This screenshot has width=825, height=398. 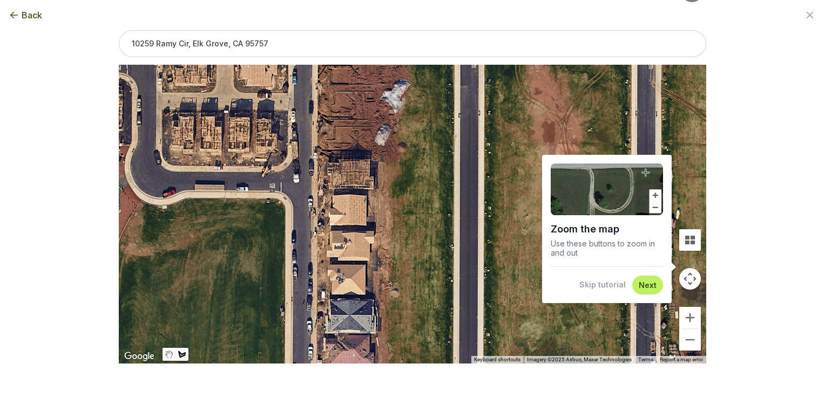 I want to click on button: Draw a shape, so click(x=182, y=355).